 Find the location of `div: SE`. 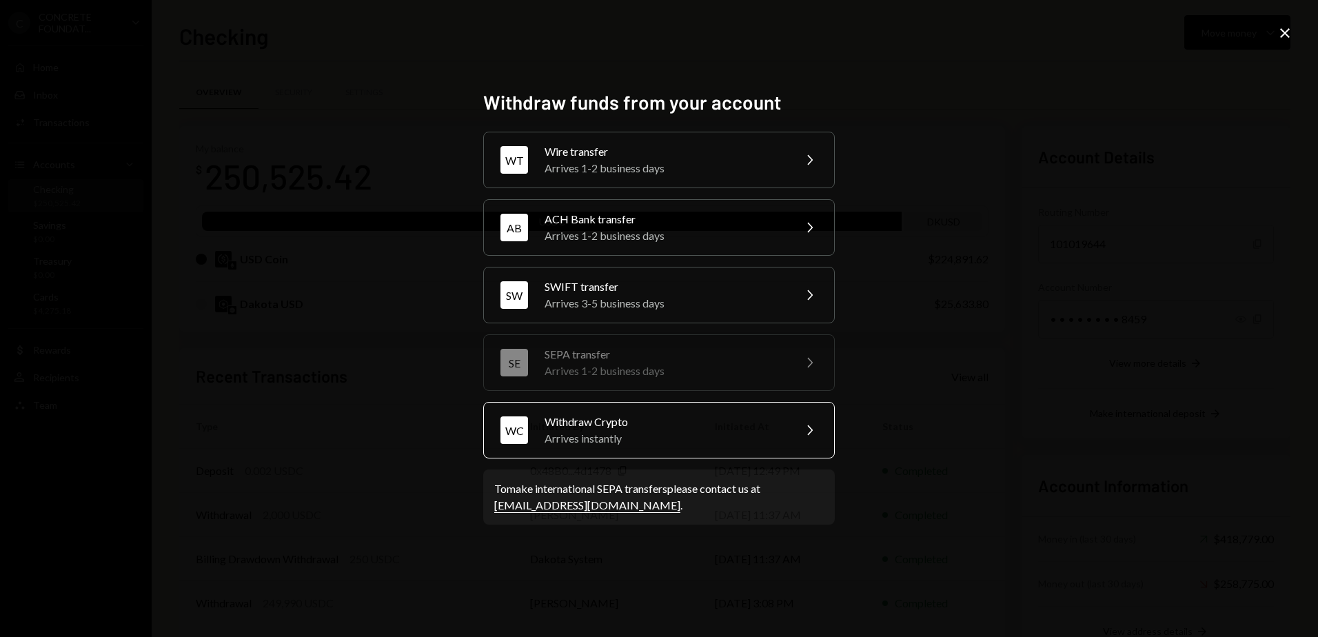

div: SE is located at coordinates (514, 362).